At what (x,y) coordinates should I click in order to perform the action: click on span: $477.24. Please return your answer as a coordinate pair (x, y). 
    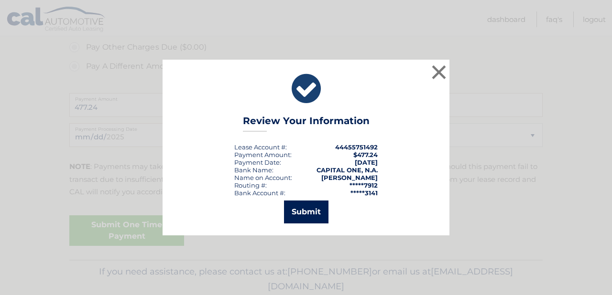
    Looking at the image, I should click on (365, 155).